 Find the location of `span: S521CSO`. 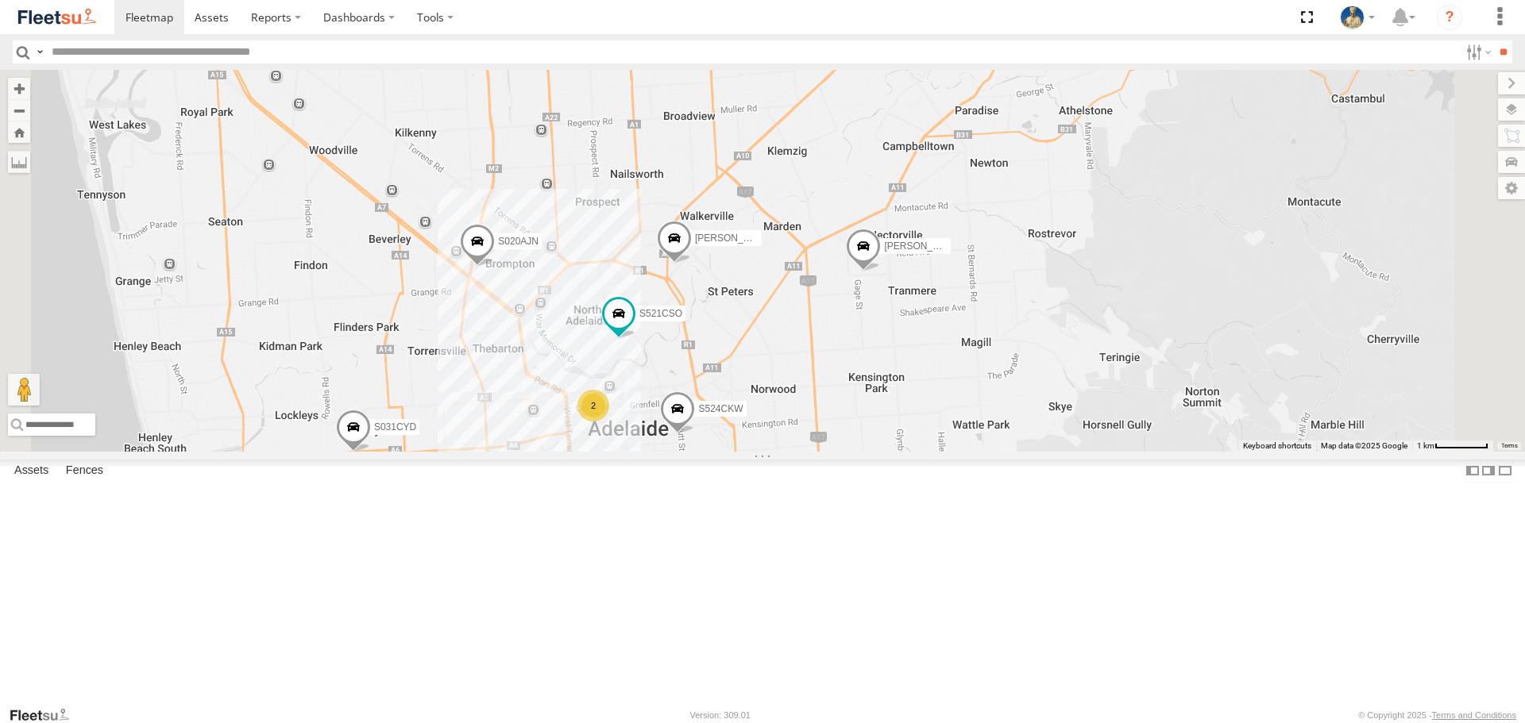

span: S521CSO is located at coordinates (661, 314).